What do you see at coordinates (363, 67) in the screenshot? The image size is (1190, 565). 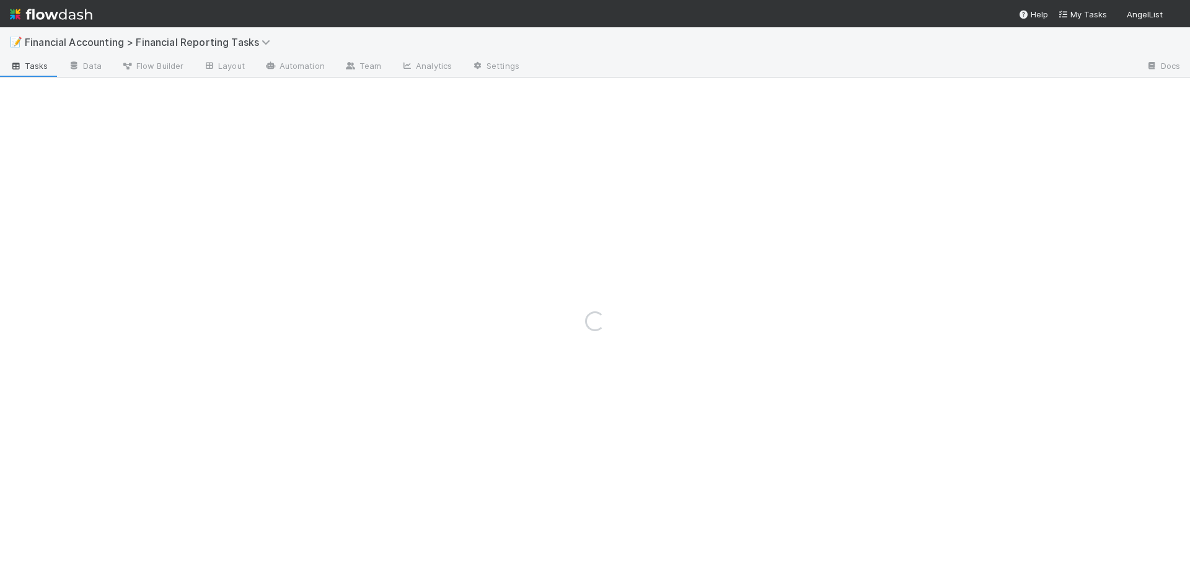 I see `a: Team` at bounding box center [363, 67].